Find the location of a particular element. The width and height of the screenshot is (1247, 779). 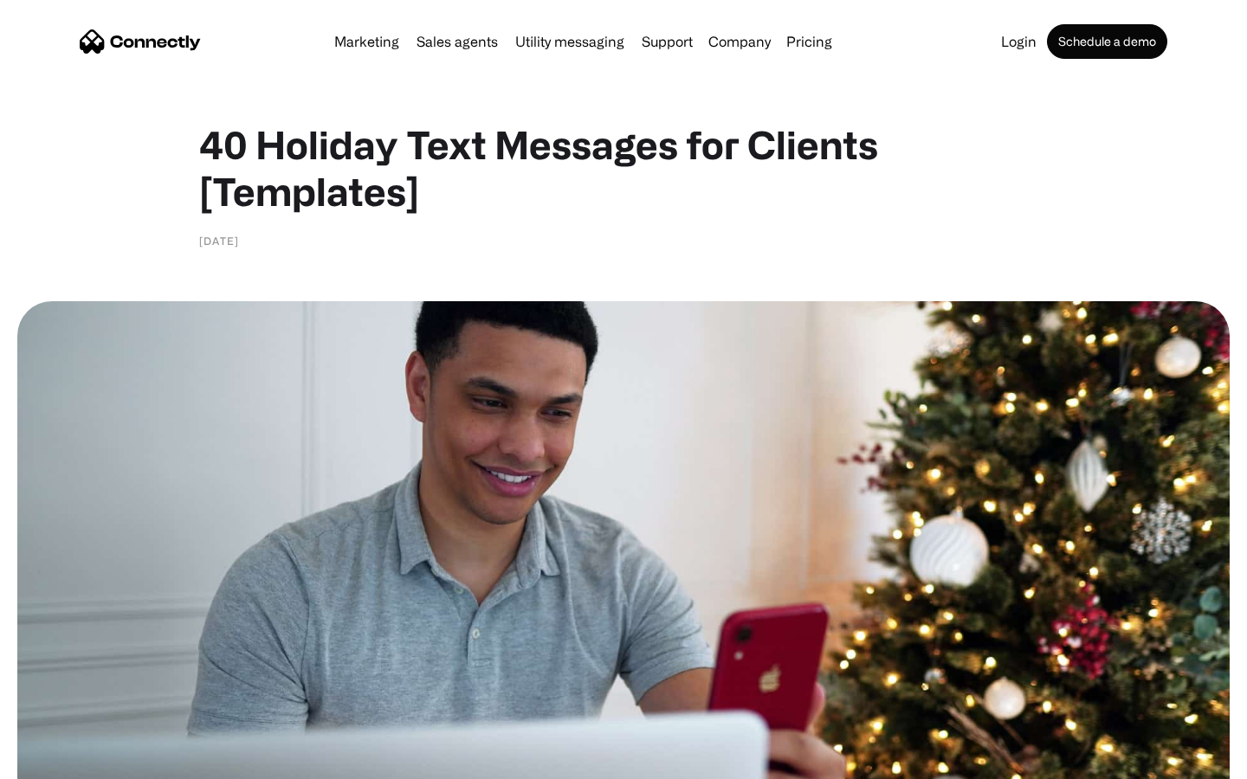

div: Company is located at coordinates (739, 42).